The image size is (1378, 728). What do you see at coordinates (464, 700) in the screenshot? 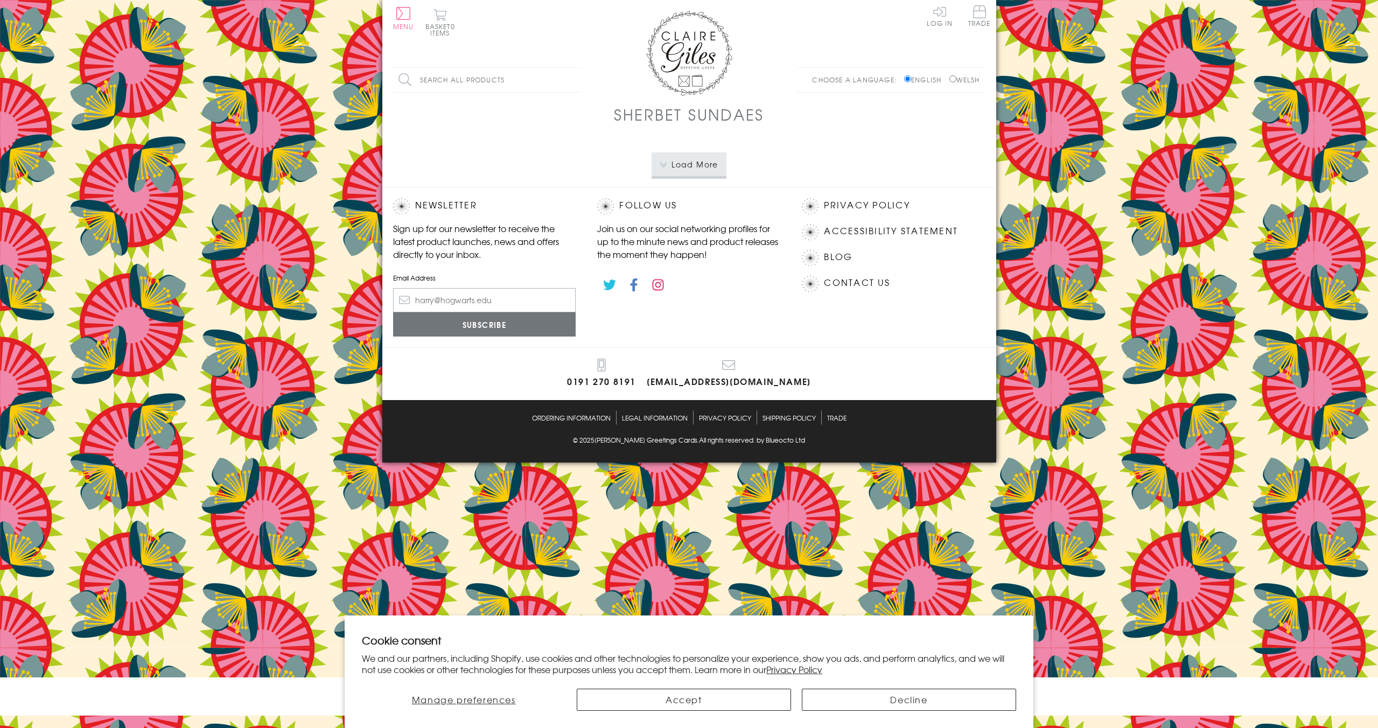
I see `button: Manage preferences` at bounding box center [464, 700].